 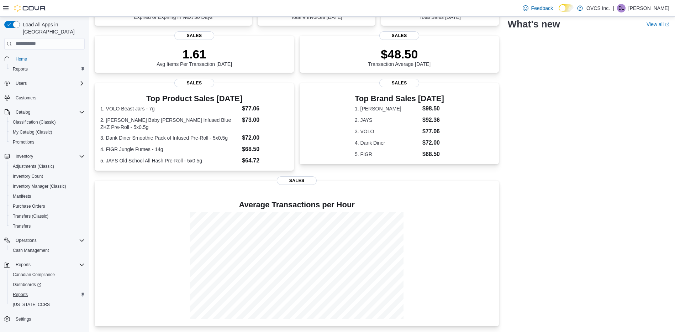 I want to click on a: Settings, so click(x=23, y=319).